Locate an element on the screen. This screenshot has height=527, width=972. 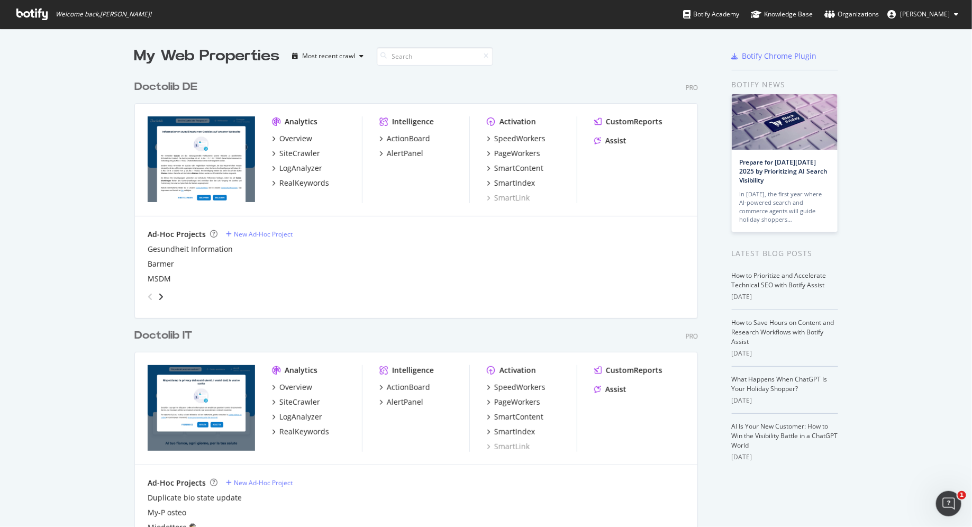
img: www.doctolib.it is located at coordinates (201, 408).